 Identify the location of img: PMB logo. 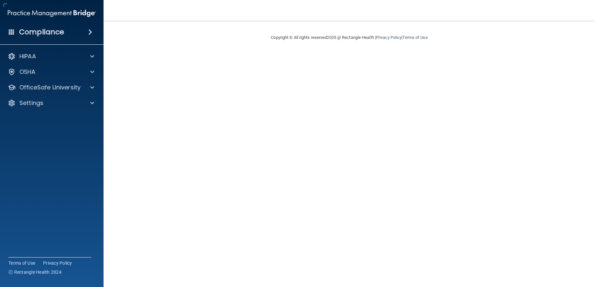
(52, 13).